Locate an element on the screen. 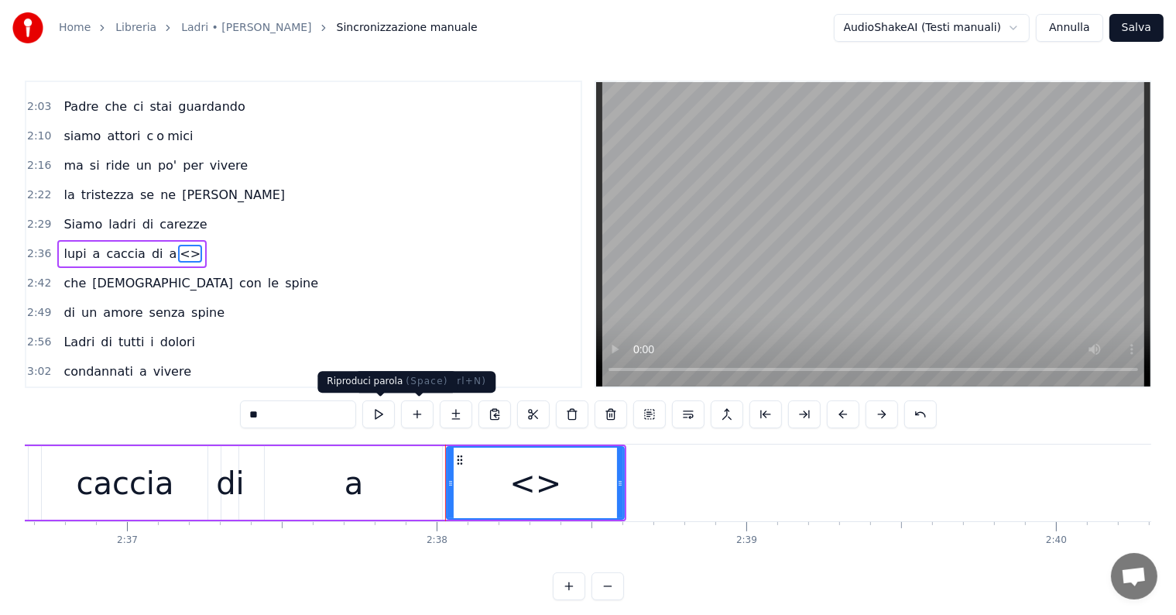 This screenshot has height=615, width=1176. span: po' is located at coordinates (167, 165).